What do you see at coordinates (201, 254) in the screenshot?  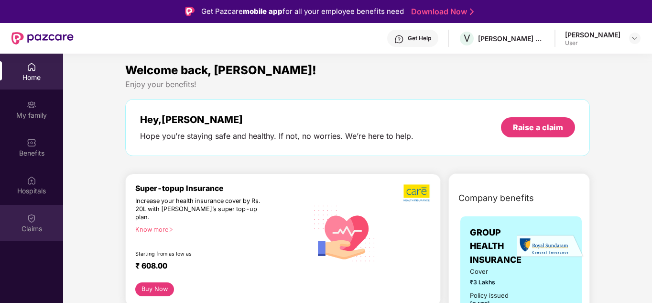 I see `div: Starting from as low as` at bounding box center [201, 254].